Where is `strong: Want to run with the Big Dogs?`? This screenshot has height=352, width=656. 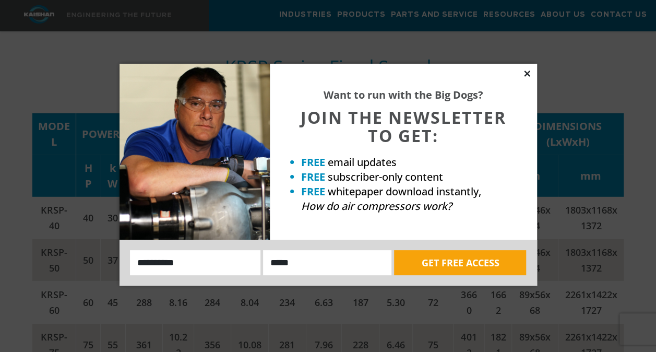
strong: Want to run with the Big Dogs? is located at coordinates (403, 94).